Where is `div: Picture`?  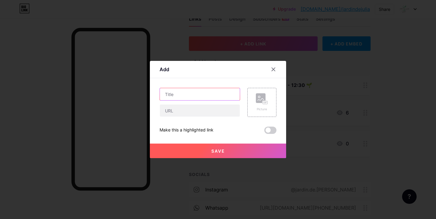 div: Picture is located at coordinates (262, 109).